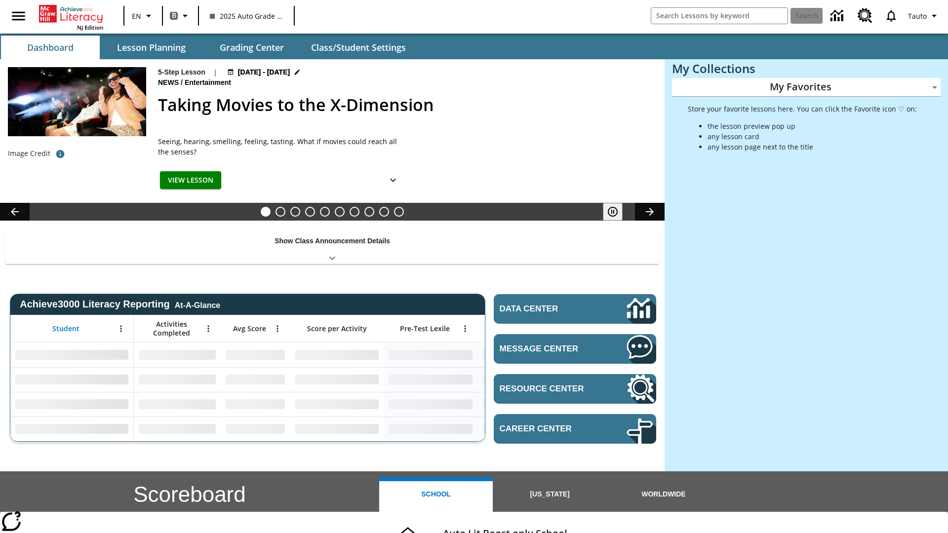  What do you see at coordinates (393, 180) in the screenshot?
I see `button: Show Details` at bounding box center [393, 180].